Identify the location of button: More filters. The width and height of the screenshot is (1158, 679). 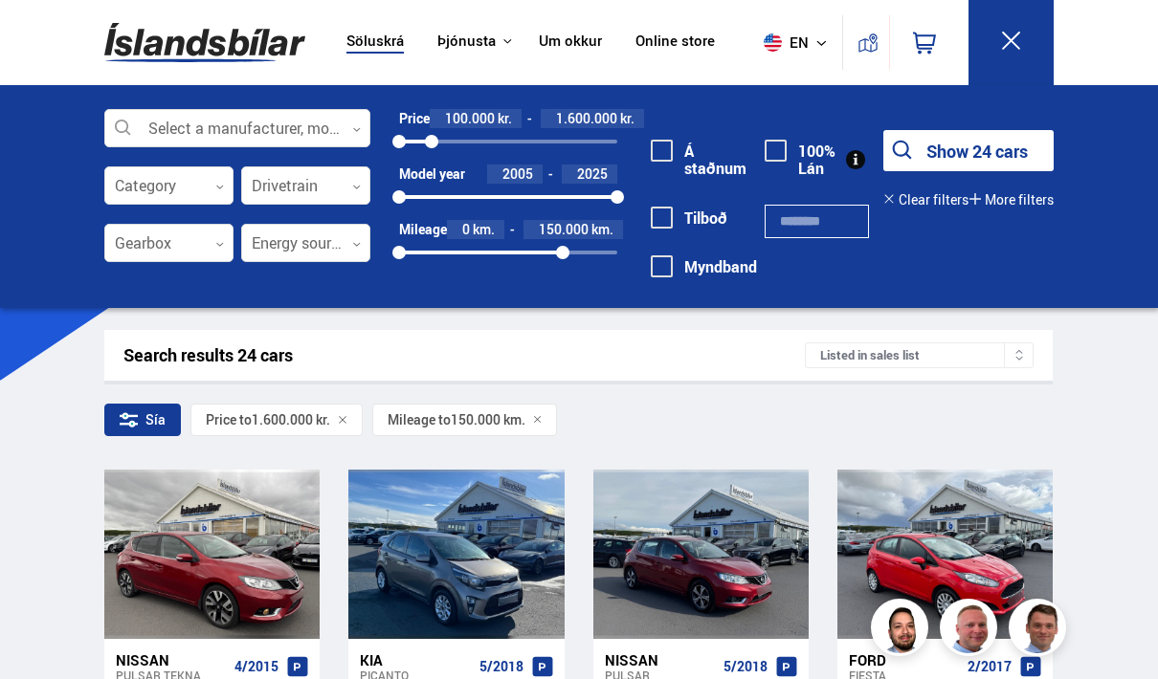
(1011, 200).